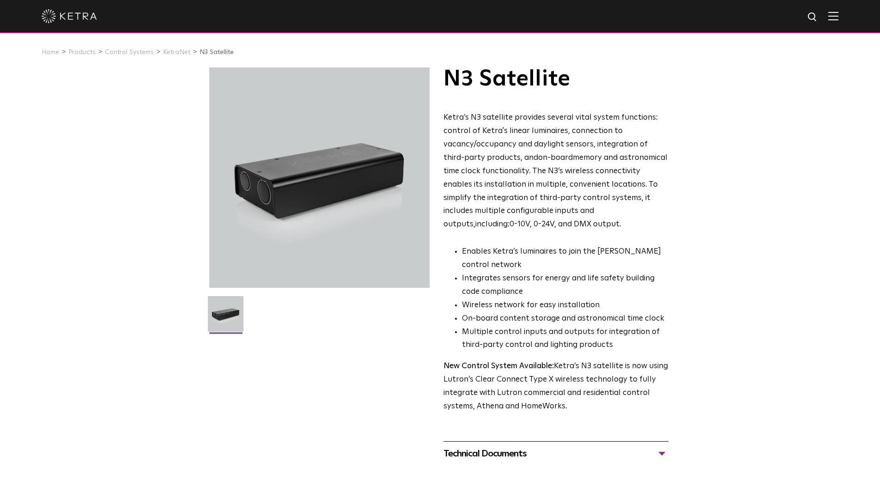 This screenshot has height=492, width=880. What do you see at coordinates (69, 16) in the screenshot?
I see `img: ketra-logo-2019-white` at bounding box center [69, 16].